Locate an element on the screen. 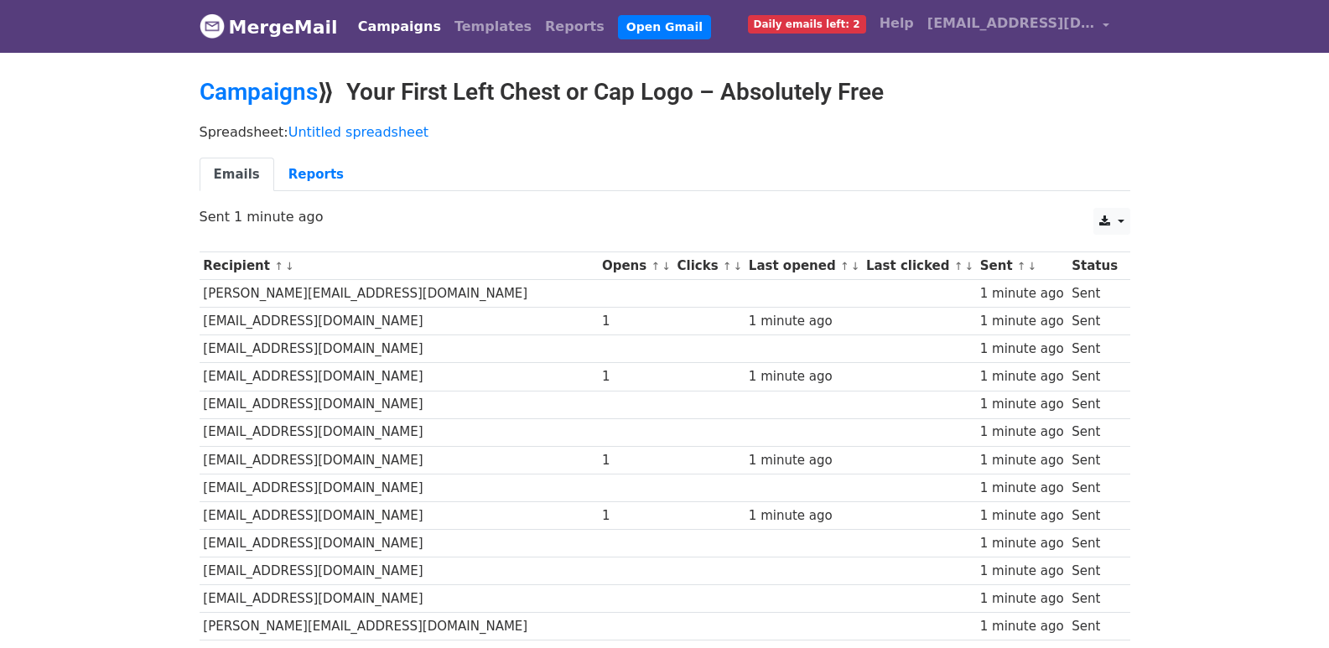 The height and width of the screenshot is (648, 1329). th: Last clicked is located at coordinates (919, 266).